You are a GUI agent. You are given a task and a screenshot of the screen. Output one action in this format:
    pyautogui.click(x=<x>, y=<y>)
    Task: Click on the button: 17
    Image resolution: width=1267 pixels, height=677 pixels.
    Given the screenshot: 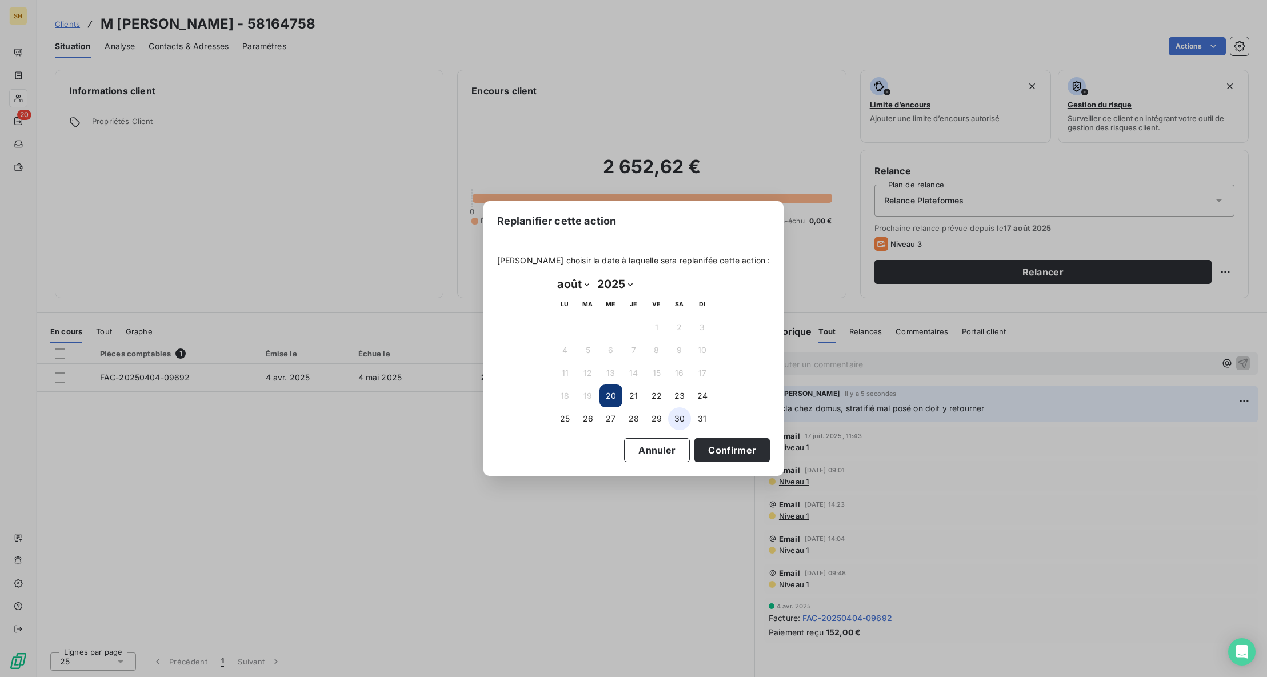 What is the action you would take?
    pyautogui.click(x=702, y=373)
    